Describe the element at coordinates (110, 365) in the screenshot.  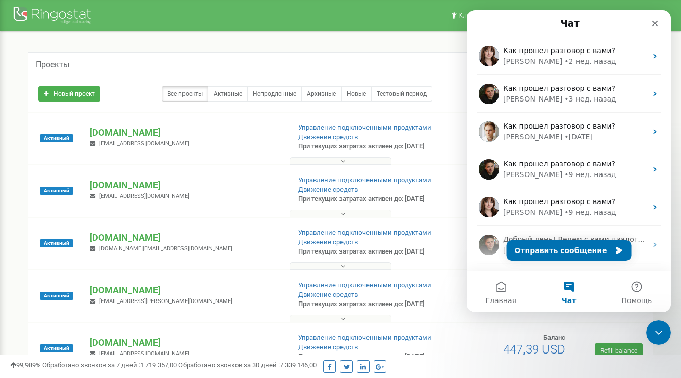
I see `span: Обработано звонков за 7 дней :` at that location.